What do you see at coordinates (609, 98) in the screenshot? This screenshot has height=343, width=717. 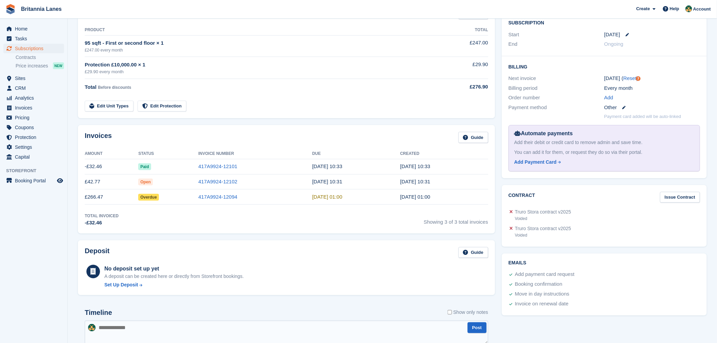 I see `a: Add` at bounding box center [609, 98].